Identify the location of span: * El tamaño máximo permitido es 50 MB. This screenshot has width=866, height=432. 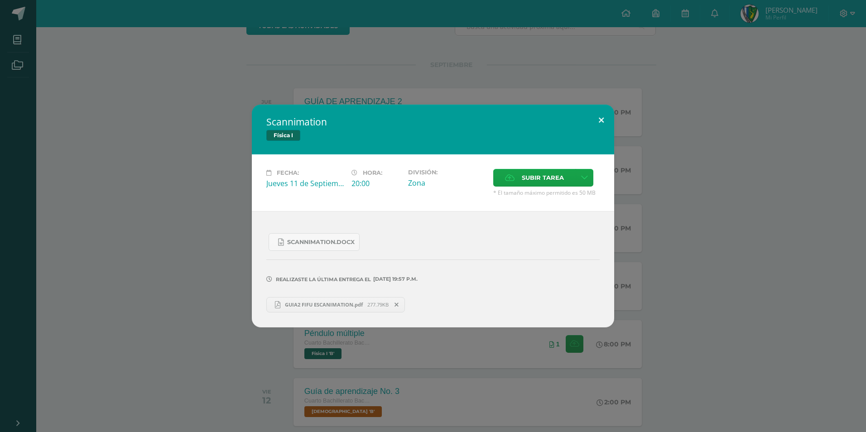
(546, 193).